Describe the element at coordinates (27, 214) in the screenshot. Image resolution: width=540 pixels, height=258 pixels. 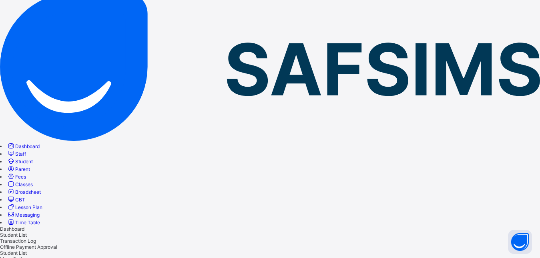
I see `span: Messaging` at that location.